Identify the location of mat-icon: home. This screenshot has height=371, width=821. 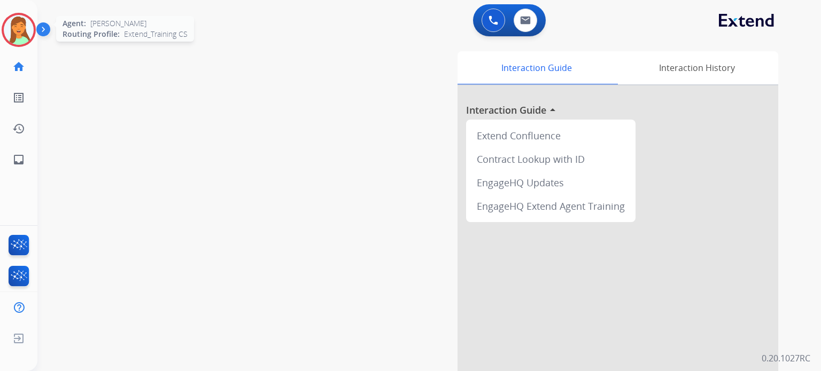
(19, 67).